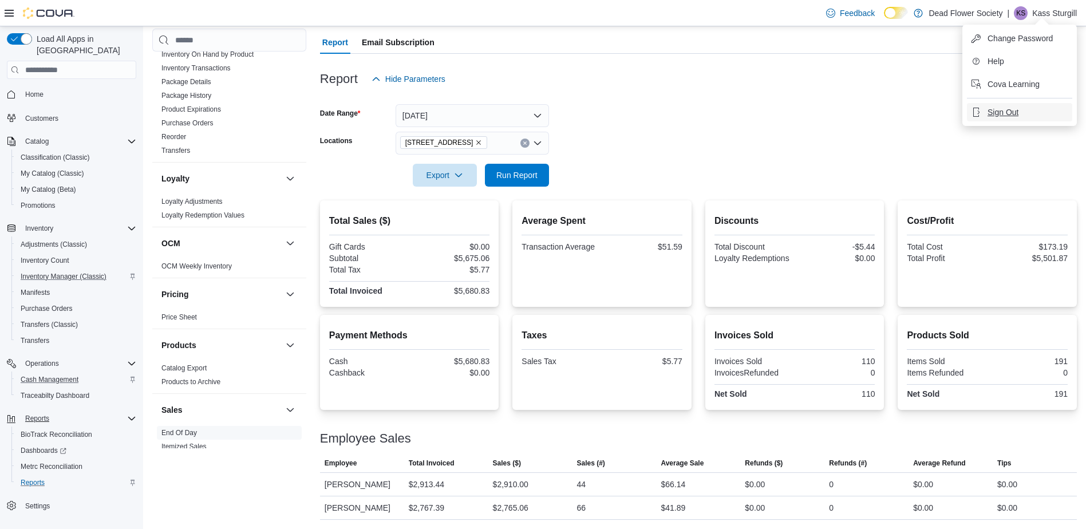 This screenshot has width=1086, height=529. Describe the element at coordinates (76, 261) in the screenshot. I see `button: Inventory Count` at that location.